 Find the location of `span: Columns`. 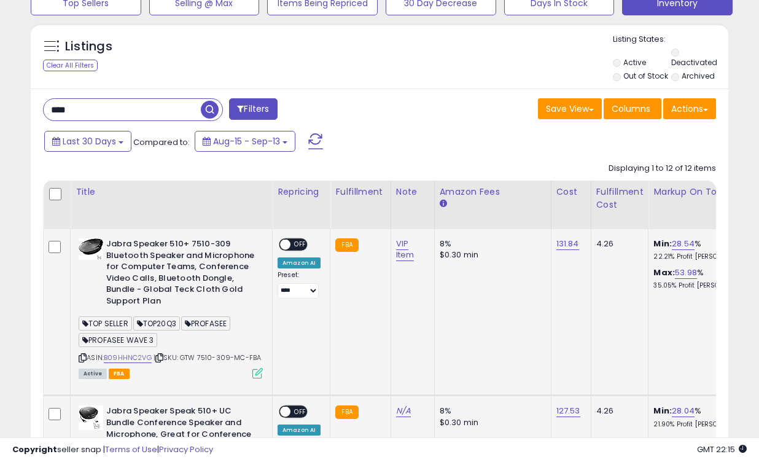

span: Columns is located at coordinates (630, 109).